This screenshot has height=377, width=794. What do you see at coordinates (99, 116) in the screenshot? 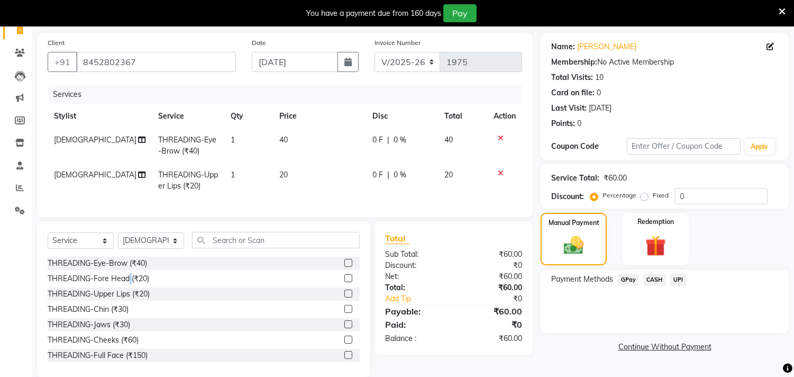
I see `th: Stylist` at bounding box center [99, 116].